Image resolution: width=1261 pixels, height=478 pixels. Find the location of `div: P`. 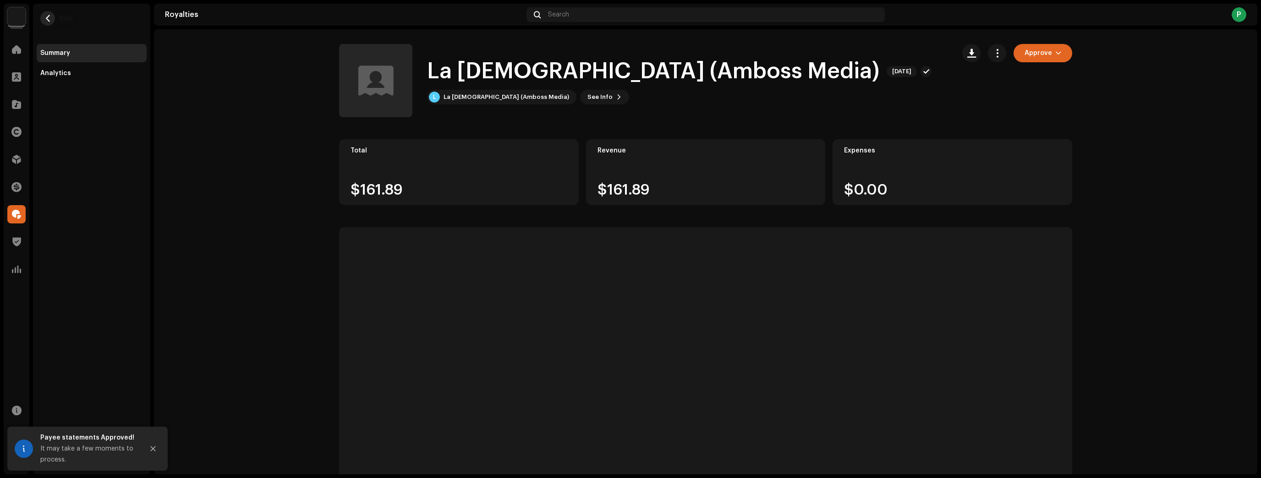

div: P is located at coordinates (1239, 15).